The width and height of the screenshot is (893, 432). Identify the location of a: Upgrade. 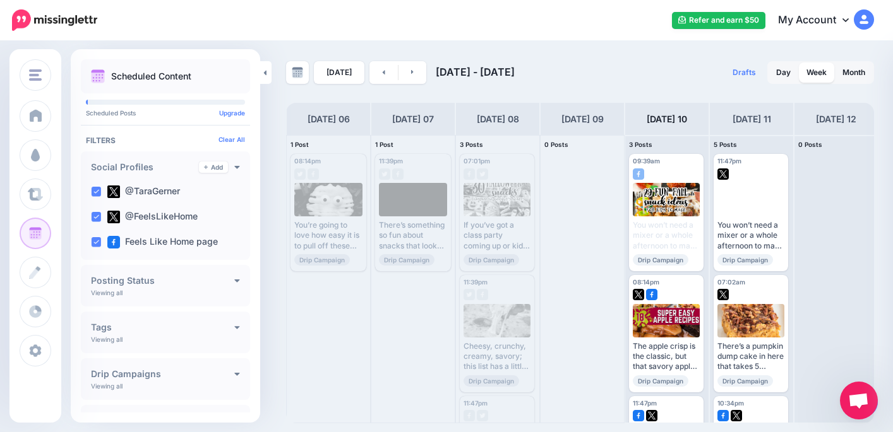
(232, 113).